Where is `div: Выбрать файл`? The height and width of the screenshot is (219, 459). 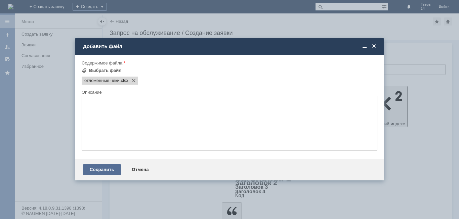 div: Выбрать файл is located at coordinates (105, 71).